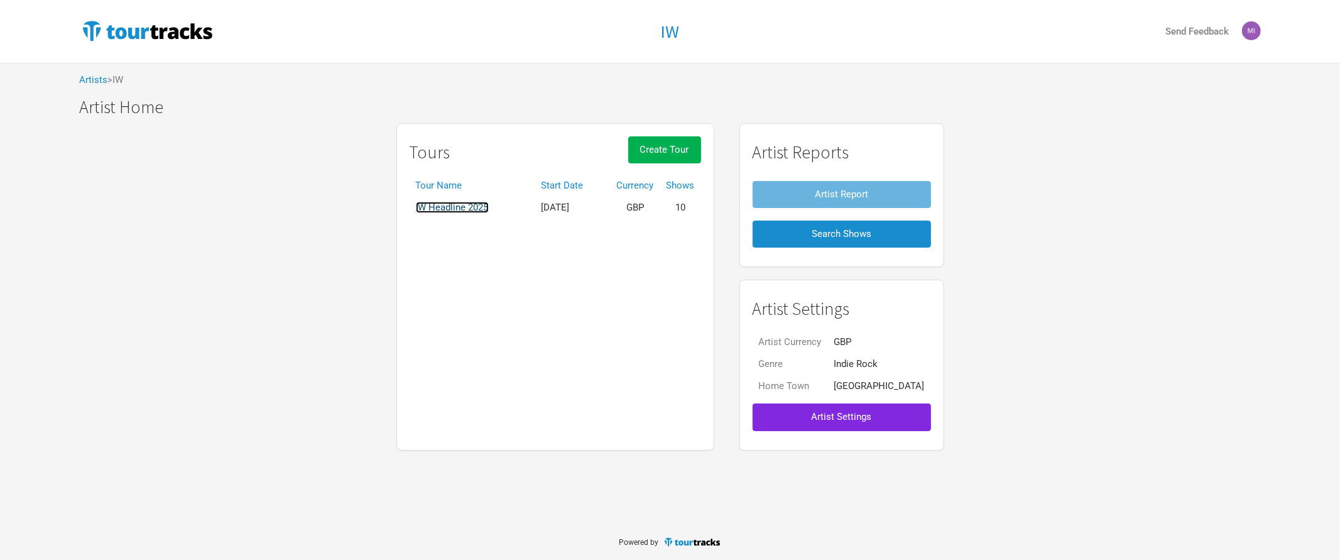  What do you see at coordinates (879, 364) in the screenshot?
I see `td: Indie Rock` at bounding box center [879, 364].